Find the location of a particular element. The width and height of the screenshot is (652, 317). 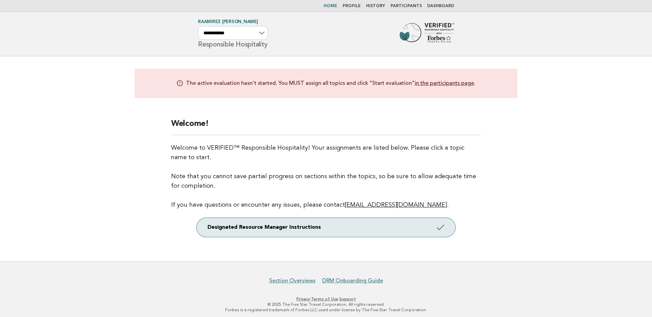

a: DRM Onboarding Guide is located at coordinates (352, 281).